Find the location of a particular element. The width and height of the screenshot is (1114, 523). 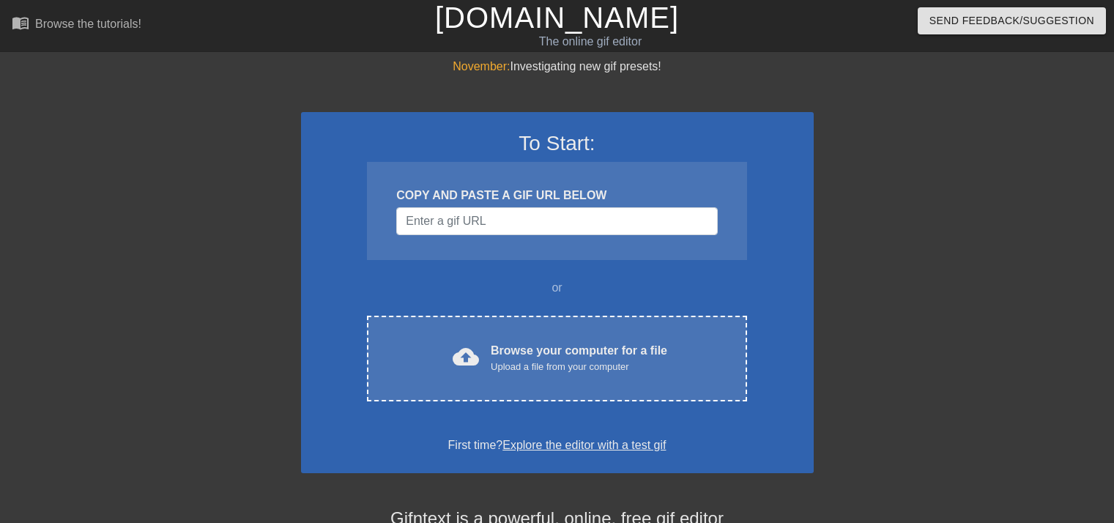

div: The online gif editor is located at coordinates (590, 42).